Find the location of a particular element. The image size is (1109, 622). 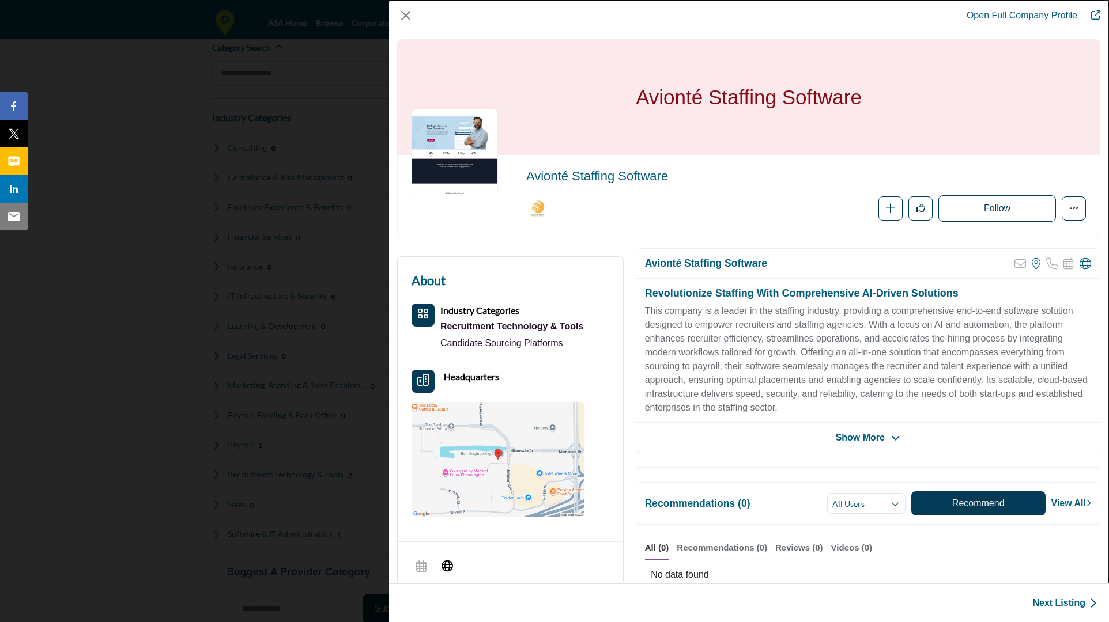

b: Recommendations (0) is located at coordinates (721, 547).